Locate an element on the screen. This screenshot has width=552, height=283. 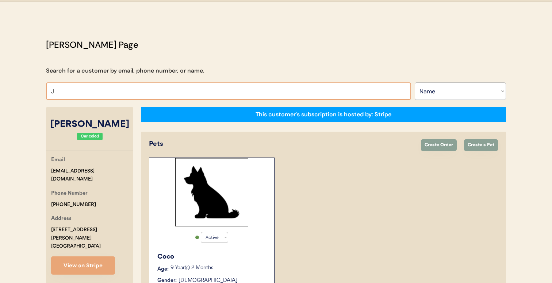
div: Pets is located at coordinates (281, 144).